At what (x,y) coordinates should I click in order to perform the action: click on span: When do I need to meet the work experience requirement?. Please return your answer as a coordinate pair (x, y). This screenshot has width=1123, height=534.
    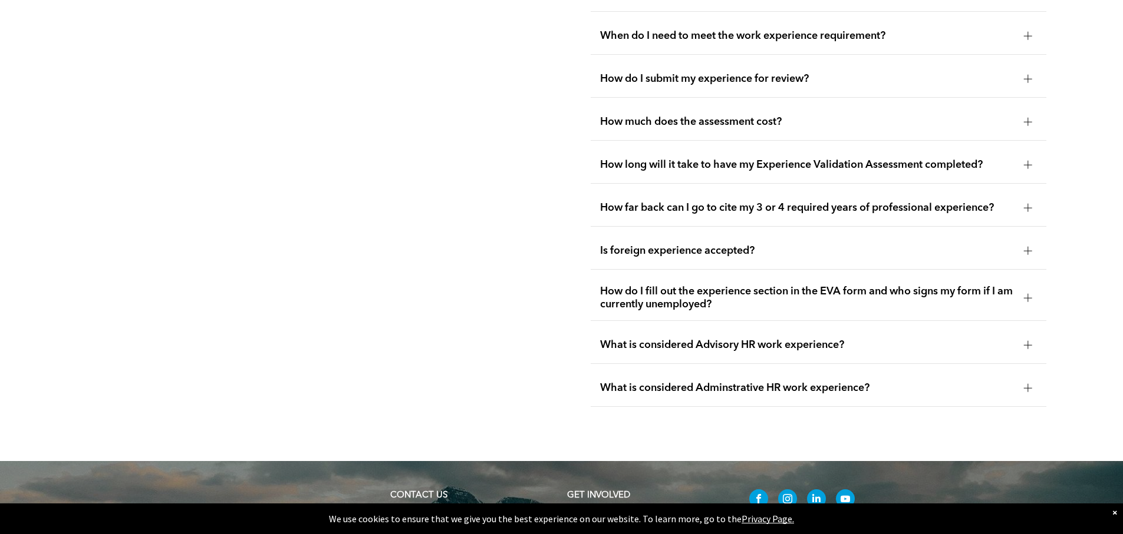
    Looking at the image, I should click on (807, 36).